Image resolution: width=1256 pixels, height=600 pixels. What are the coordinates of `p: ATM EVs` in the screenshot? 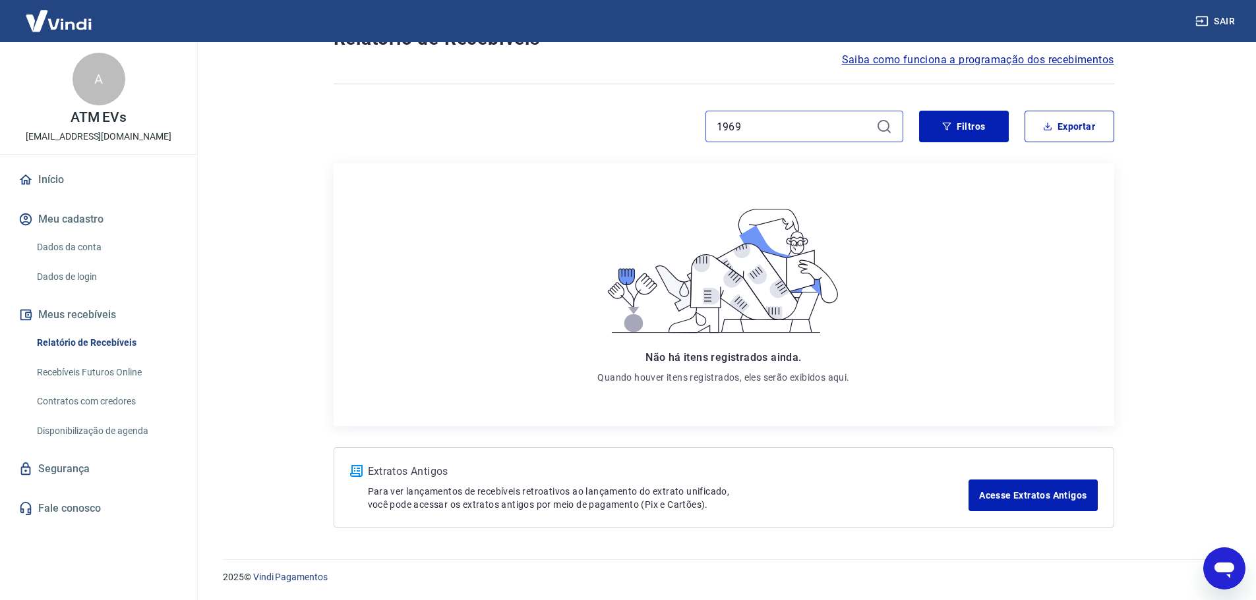 It's located at (99, 117).